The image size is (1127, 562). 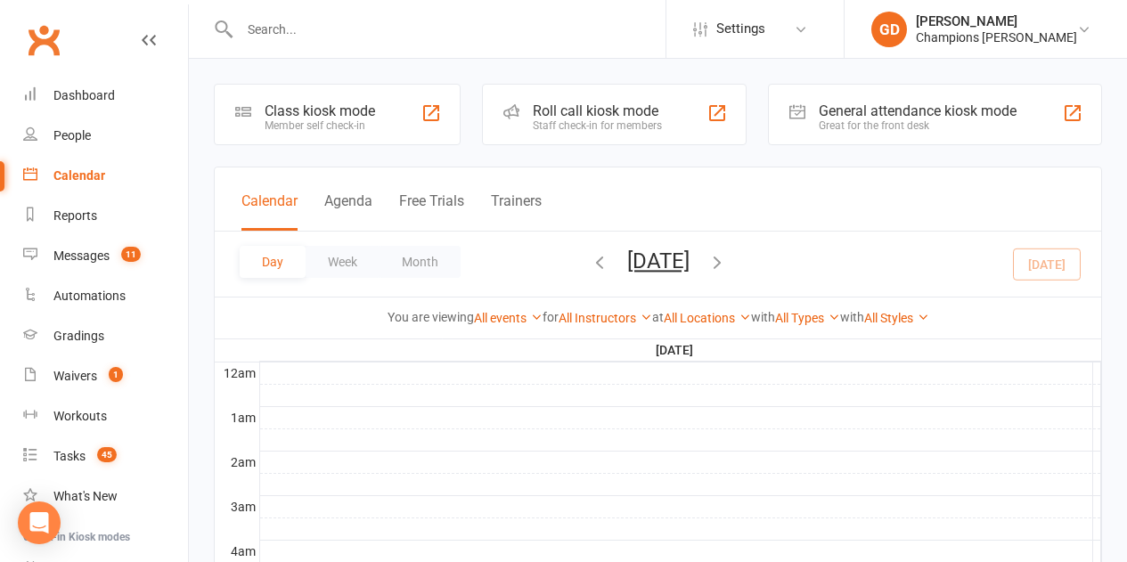 What do you see at coordinates (269, 211) in the screenshot?
I see `button: Calendar` at bounding box center [269, 211].